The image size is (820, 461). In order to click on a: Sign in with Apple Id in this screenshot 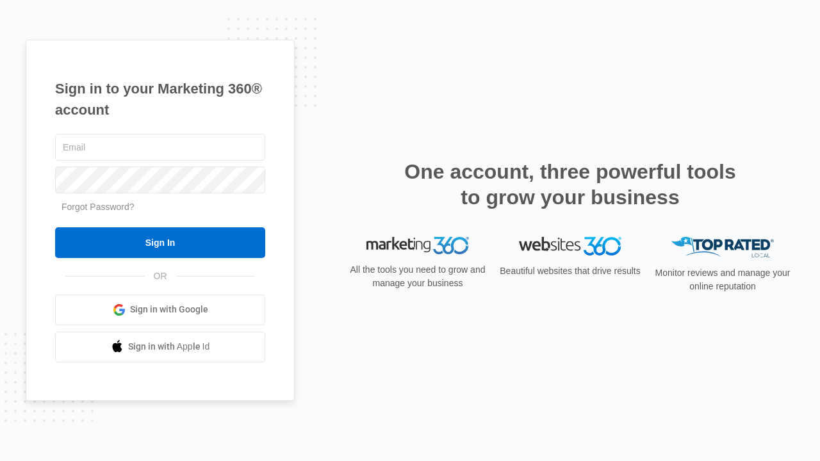, I will do `click(160, 347)`.